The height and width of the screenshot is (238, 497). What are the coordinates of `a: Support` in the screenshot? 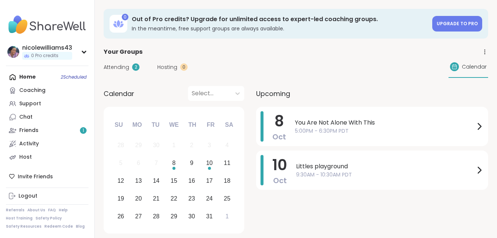 It's located at (47, 104).